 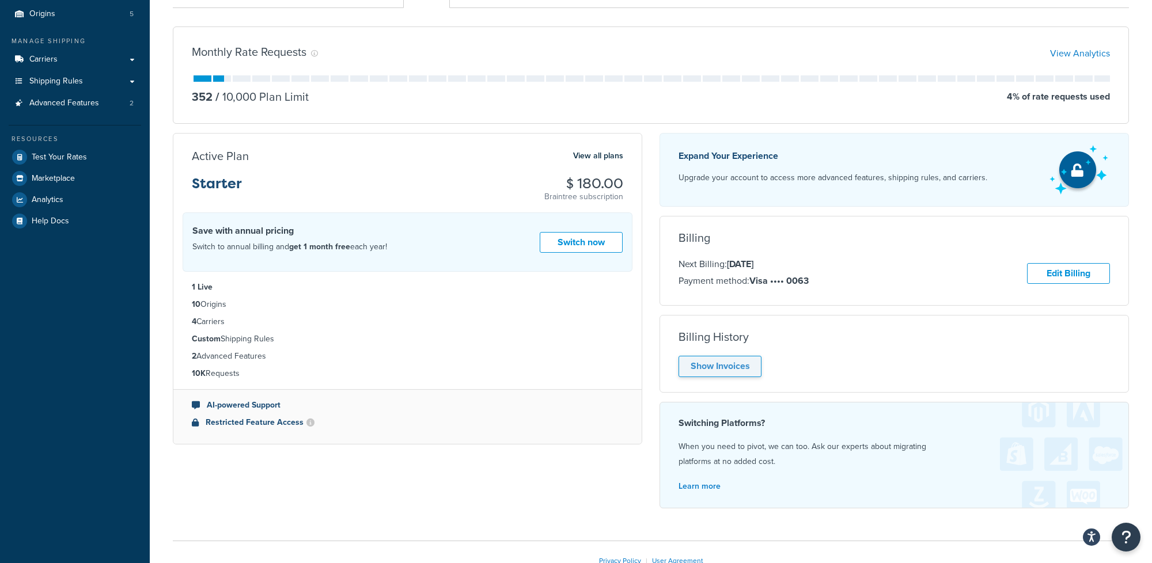 I want to click on span: Carriers, so click(x=43, y=59).